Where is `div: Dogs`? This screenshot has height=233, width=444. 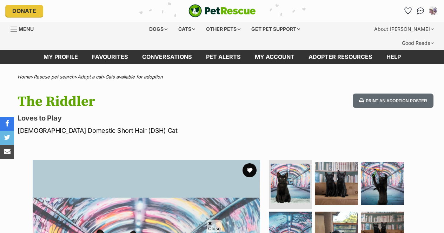 div: Dogs is located at coordinates (158, 29).